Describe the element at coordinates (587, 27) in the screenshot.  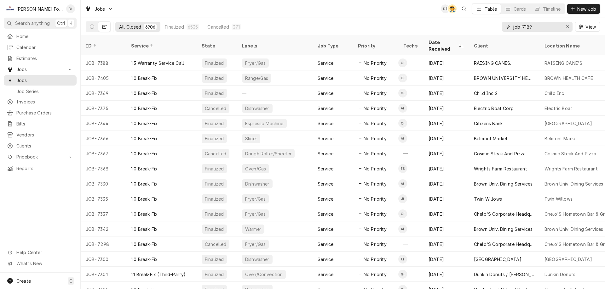
I see `button: View` at that location.